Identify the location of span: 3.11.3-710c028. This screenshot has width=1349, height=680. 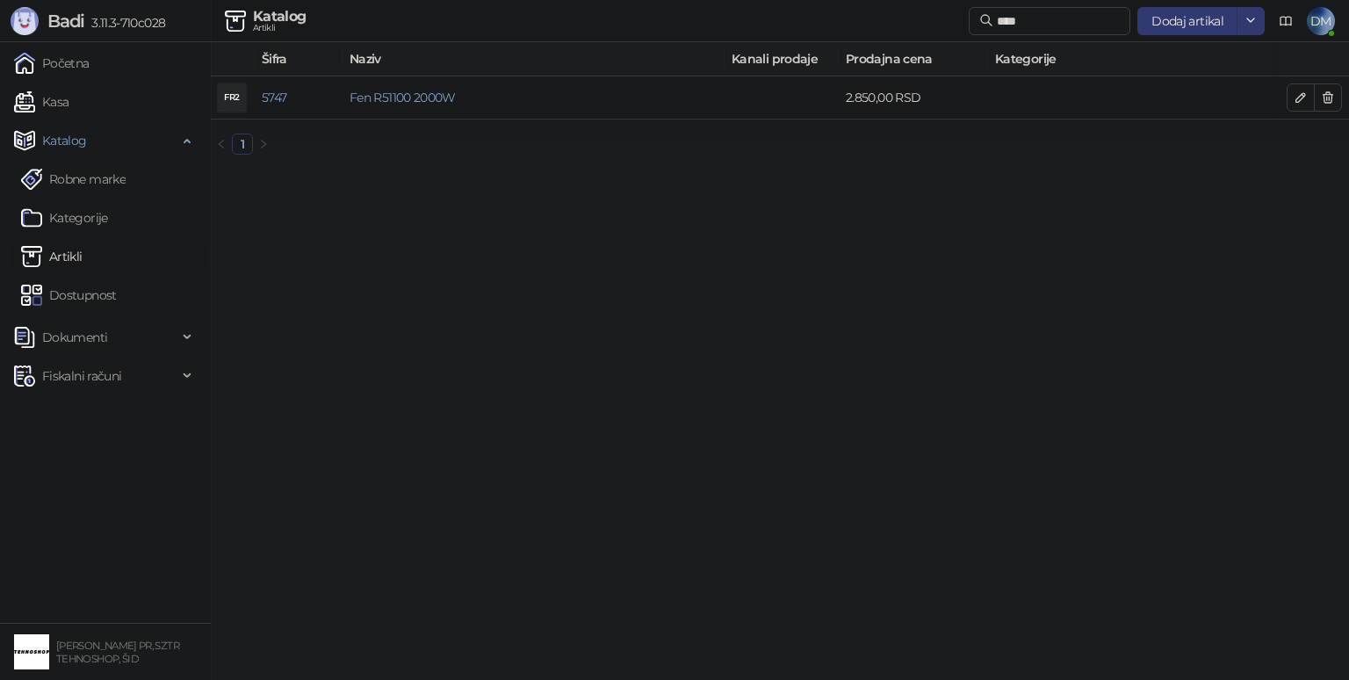
(125, 23).